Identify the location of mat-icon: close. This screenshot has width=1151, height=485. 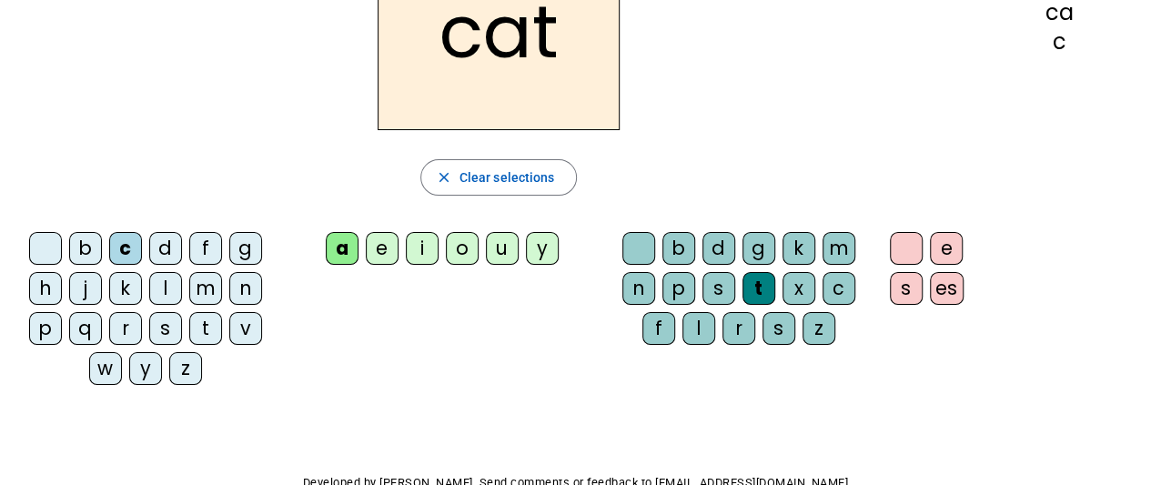
(444, 177).